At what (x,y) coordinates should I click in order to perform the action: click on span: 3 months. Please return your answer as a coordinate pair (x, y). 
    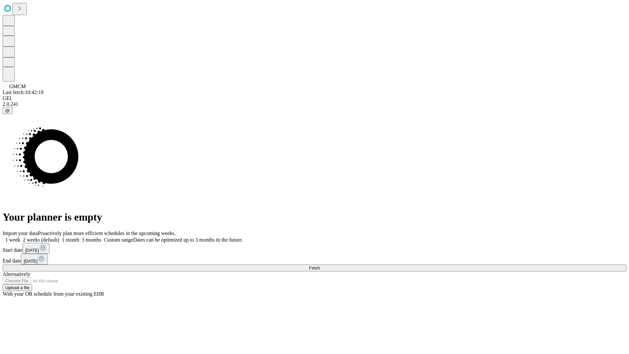
    Looking at the image, I should click on (91, 239).